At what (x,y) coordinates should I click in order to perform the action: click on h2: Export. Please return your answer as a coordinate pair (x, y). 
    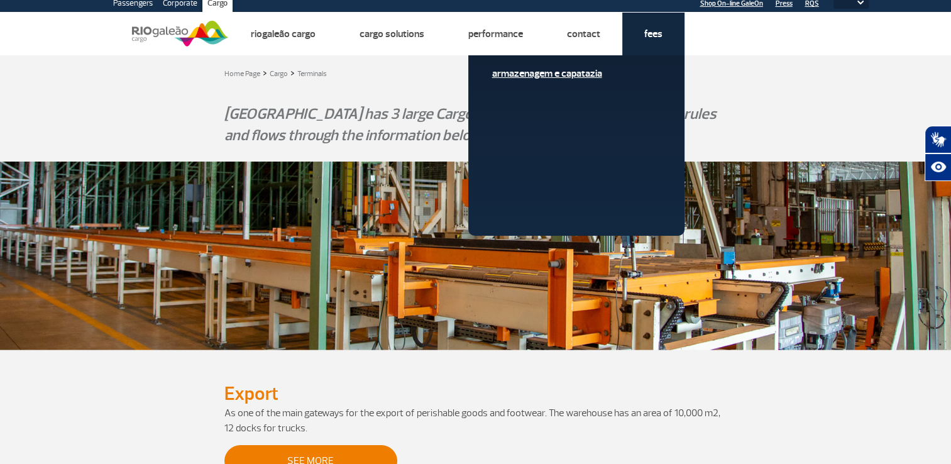
    Looking at the image, I should click on (476, 394).